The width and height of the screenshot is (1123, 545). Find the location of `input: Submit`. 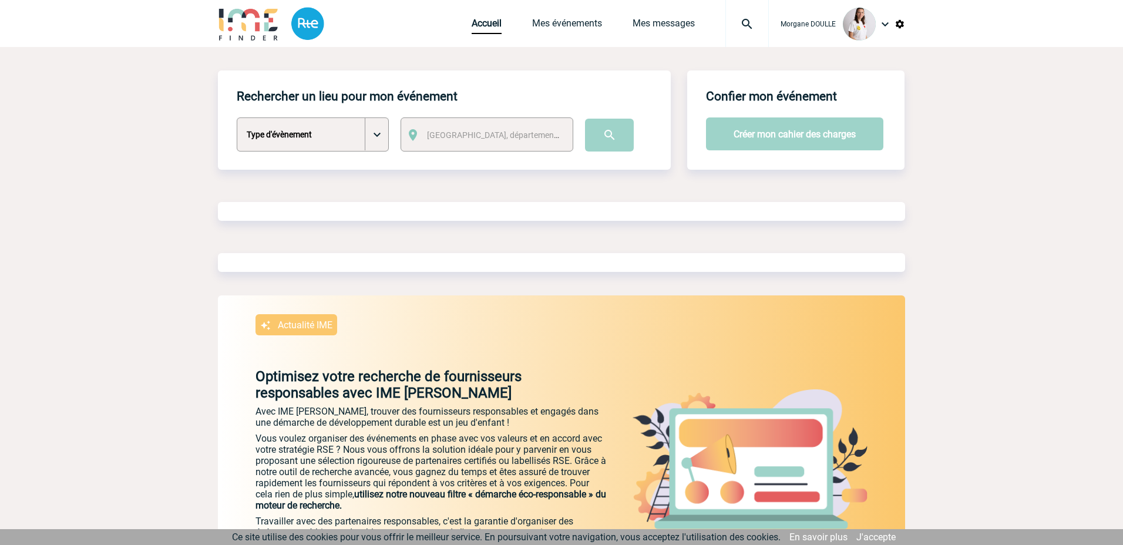

input: Submit is located at coordinates (609, 135).